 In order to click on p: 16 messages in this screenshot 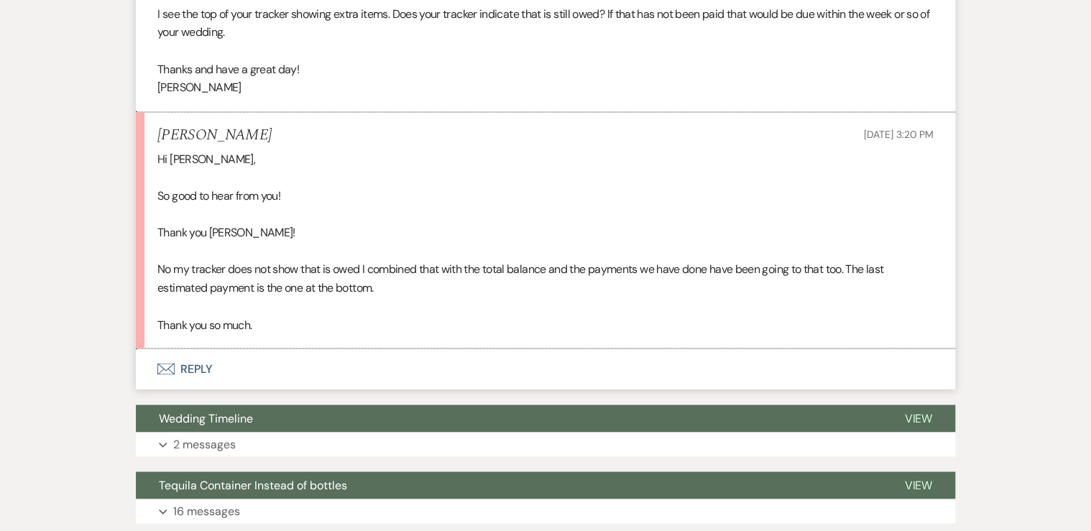, I will do `click(206, 511)`.